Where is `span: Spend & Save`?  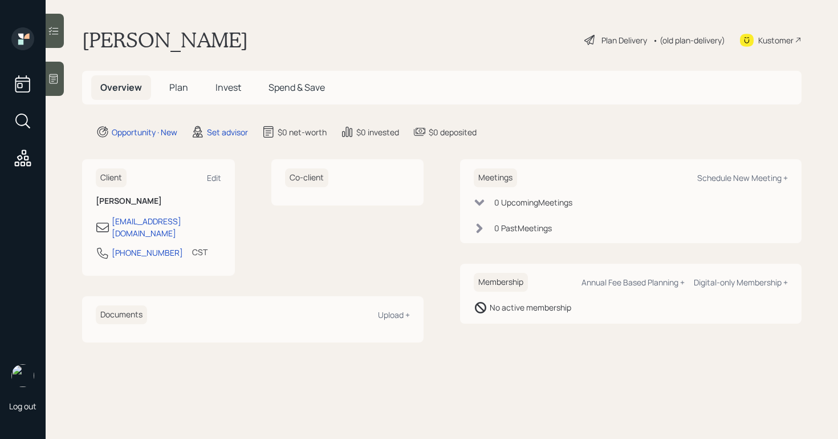
span: Spend & Save is located at coordinates (297, 87).